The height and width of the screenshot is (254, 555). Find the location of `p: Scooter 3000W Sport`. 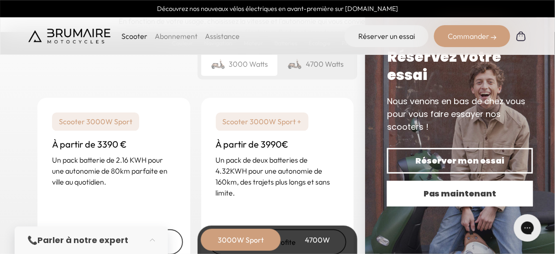

p: Scooter 3000W Sport is located at coordinates (95, 121).